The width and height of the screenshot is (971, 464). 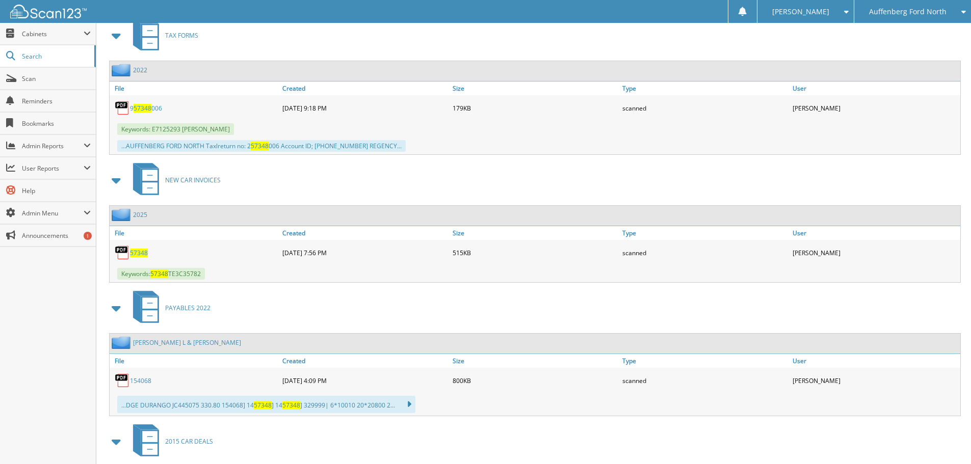 What do you see at coordinates (945, 440) in the screenshot?
I see `div: Chat Widget` at bounding box center [945, 440].